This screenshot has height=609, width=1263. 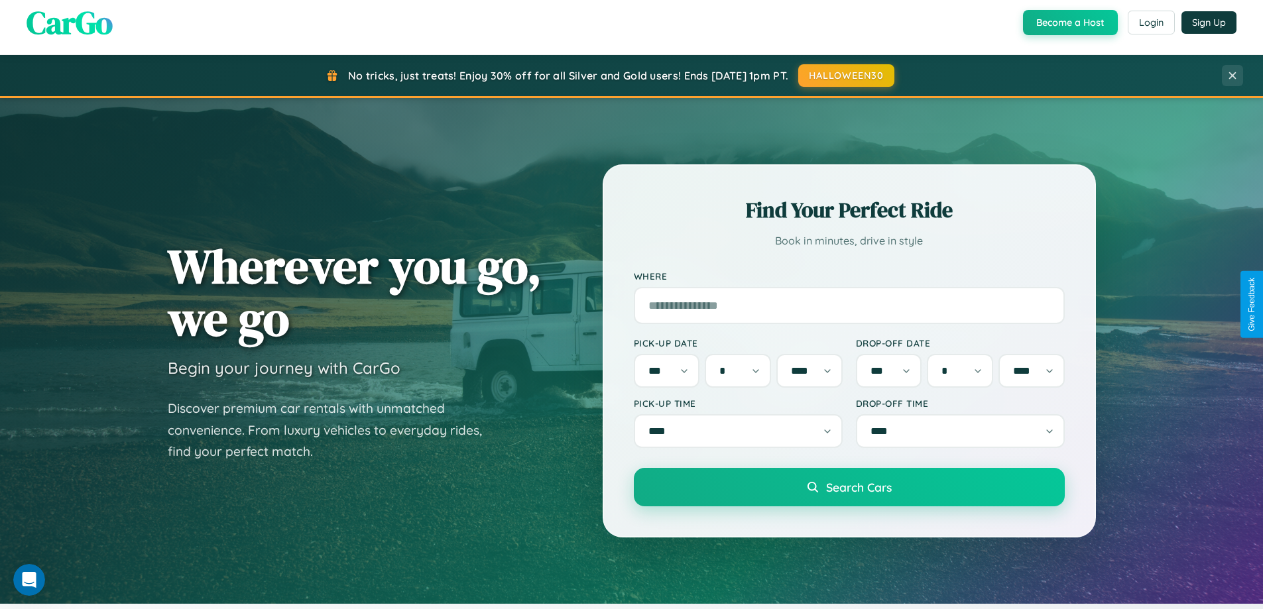 I want to click on p: Discover premium car rentals with unmatched convenience. From luxury vehicles to everyday rides, ..., so click(x=333, y=430).